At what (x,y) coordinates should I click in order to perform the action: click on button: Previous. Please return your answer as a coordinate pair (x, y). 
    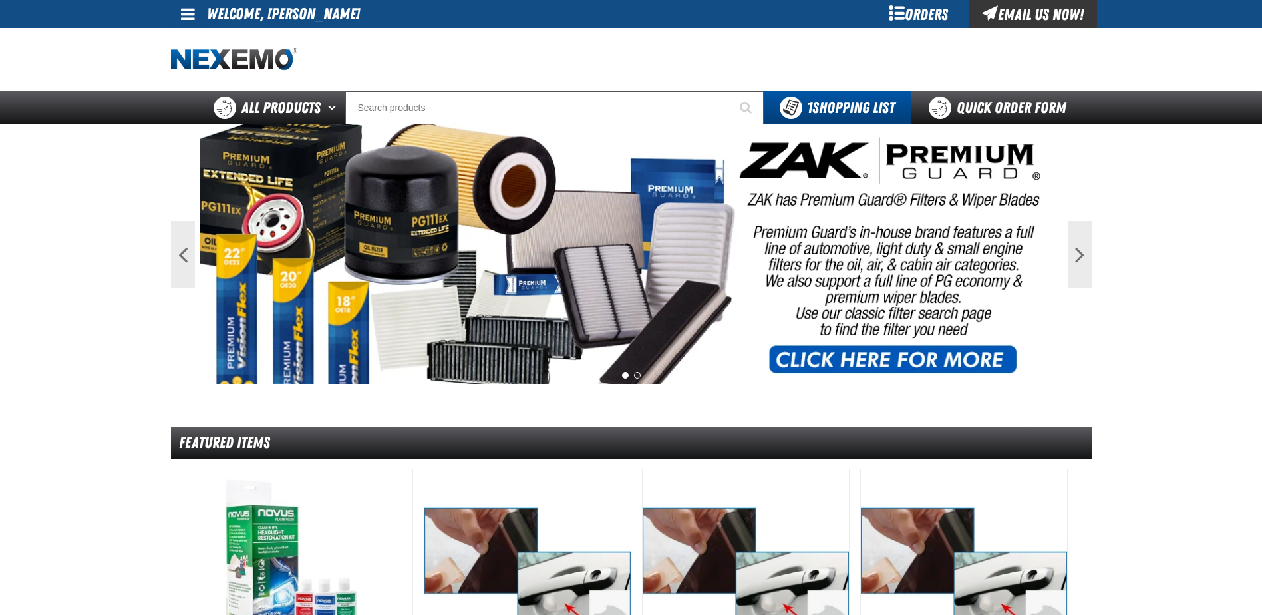
    Looking at the image, I should click on (183, 254).